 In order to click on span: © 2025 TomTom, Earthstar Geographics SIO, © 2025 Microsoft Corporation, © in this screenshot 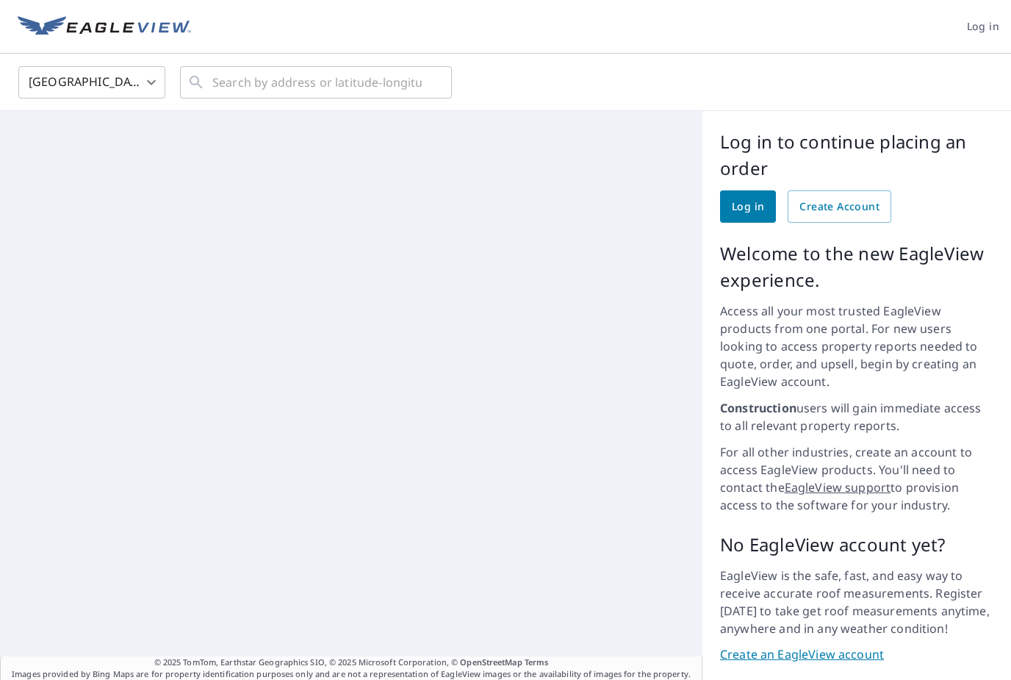, I will do `click(351, 662)`.